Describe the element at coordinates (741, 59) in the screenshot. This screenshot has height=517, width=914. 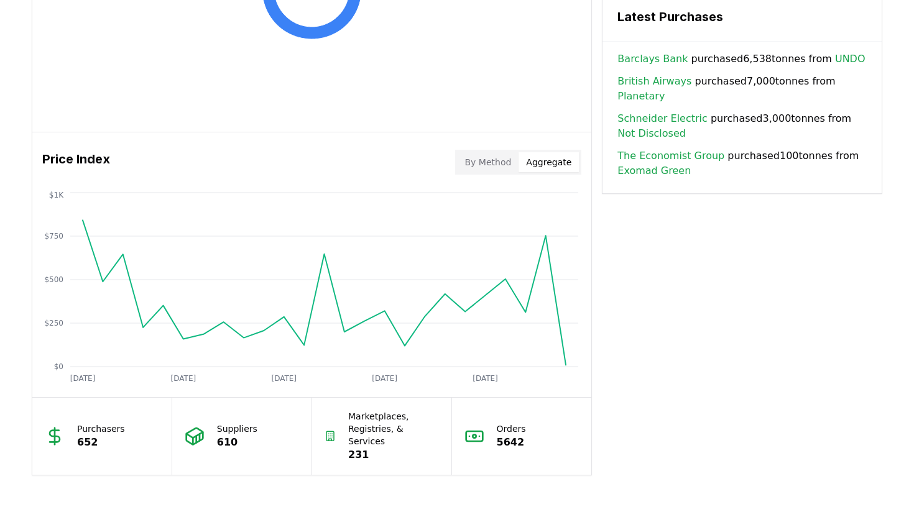
I see `span: purchased 6,538 tonnes from` at that location.